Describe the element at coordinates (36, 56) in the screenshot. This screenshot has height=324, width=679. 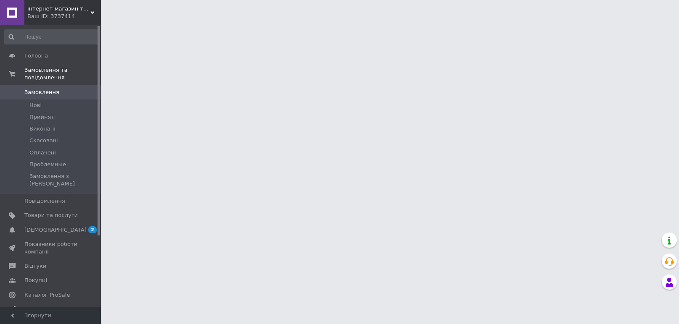
I see `span: Головна` at that location.